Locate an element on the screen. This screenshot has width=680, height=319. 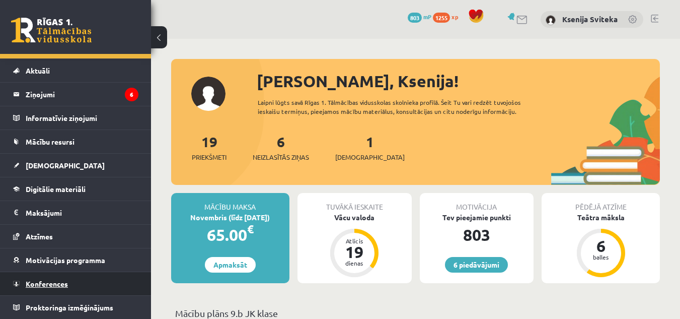
div: Tuvākā ieskaite is located at coordinates (355, 202).